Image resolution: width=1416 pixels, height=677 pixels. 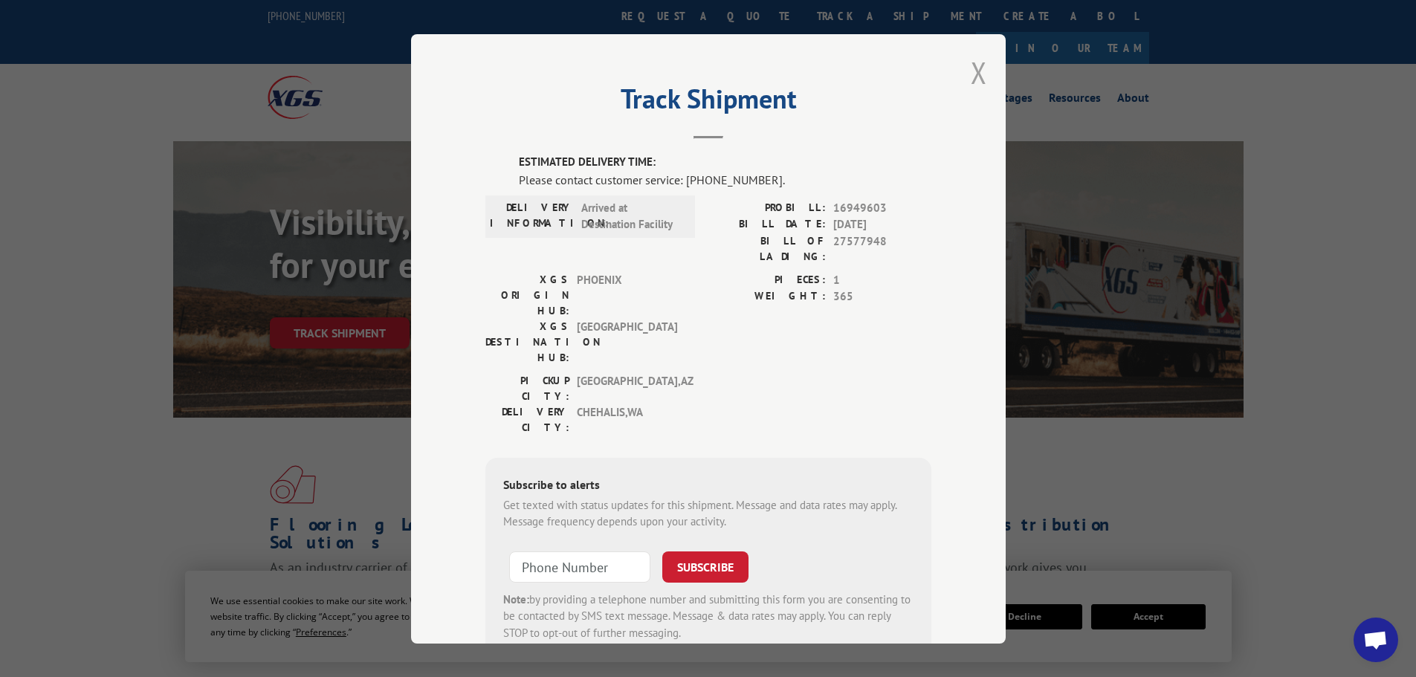 What do you see at coordinates (626, 419) in the screenshot?
I see `span: CHEHALIS , WA` at bounding box center [626, 419].